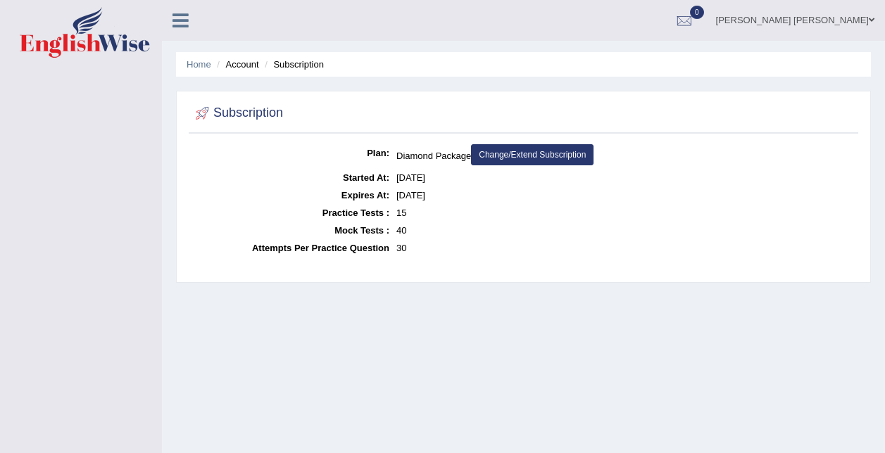 The width and height of the screenshot is (885, 453). What do you see at coordinates (291, 195) in the screenshot?
I see `dt: Expires At:` at bounding box center [291, 195].